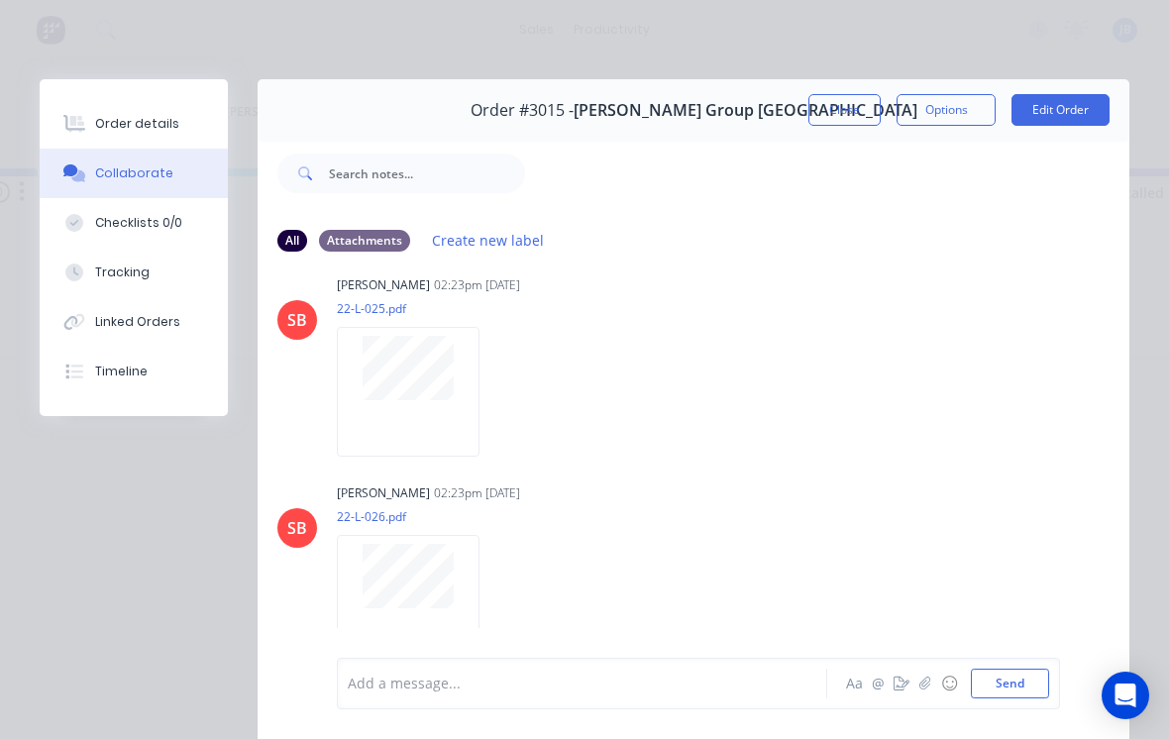 This screenshot has width=1169, height=739. What do you see at coordinates (134, 322) in the screenshot?
I see `button: Linked Orders` at bounding box center [134, 322].